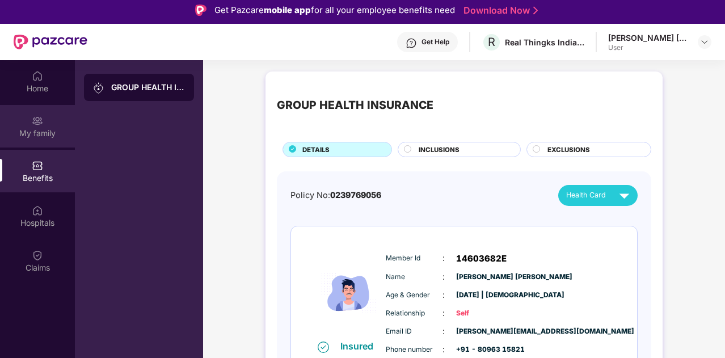 This screenshot has height=358, width=725. Describe the element at coordinates (37, 166) in the screenshot. I see `img: svg+xml;base64,PHN2ZyBpZD0iQmVuZWZpdHMiIHhtbG5zPSJodHRwOi8vd3d3LnczLm9yZy8yMDAwL3N2ZyIgd2lkdGg9Ij...` at that location.